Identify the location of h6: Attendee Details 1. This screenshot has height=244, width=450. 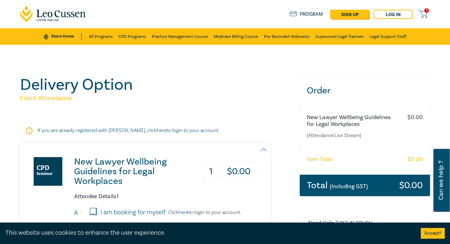
(165, 197).